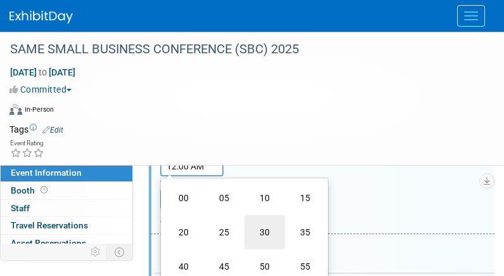  I want to click on a: Edit, so click(53, 130).